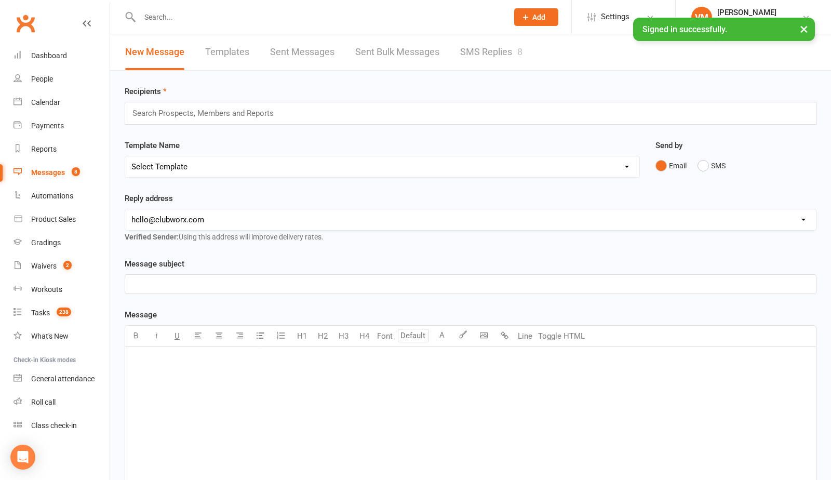 The width and height of the screenshot is (831, 480). I want to click on input: Default, so click(413, 335).